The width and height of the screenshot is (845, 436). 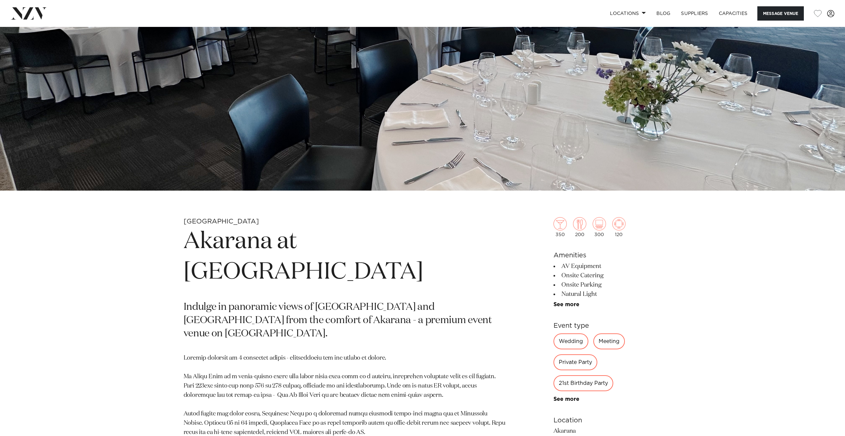 What do you see at coordinates (584, 383) in the screenshot?
I see `div: 21st Birthday Party` at bounding box center [584, 383].